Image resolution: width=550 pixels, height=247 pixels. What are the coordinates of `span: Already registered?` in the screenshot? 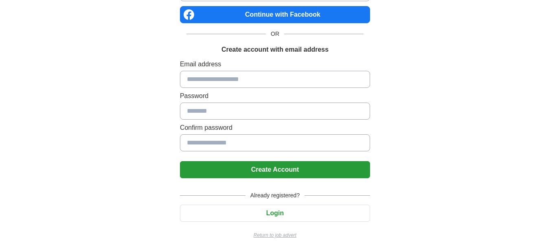 It's located at (275, 195).